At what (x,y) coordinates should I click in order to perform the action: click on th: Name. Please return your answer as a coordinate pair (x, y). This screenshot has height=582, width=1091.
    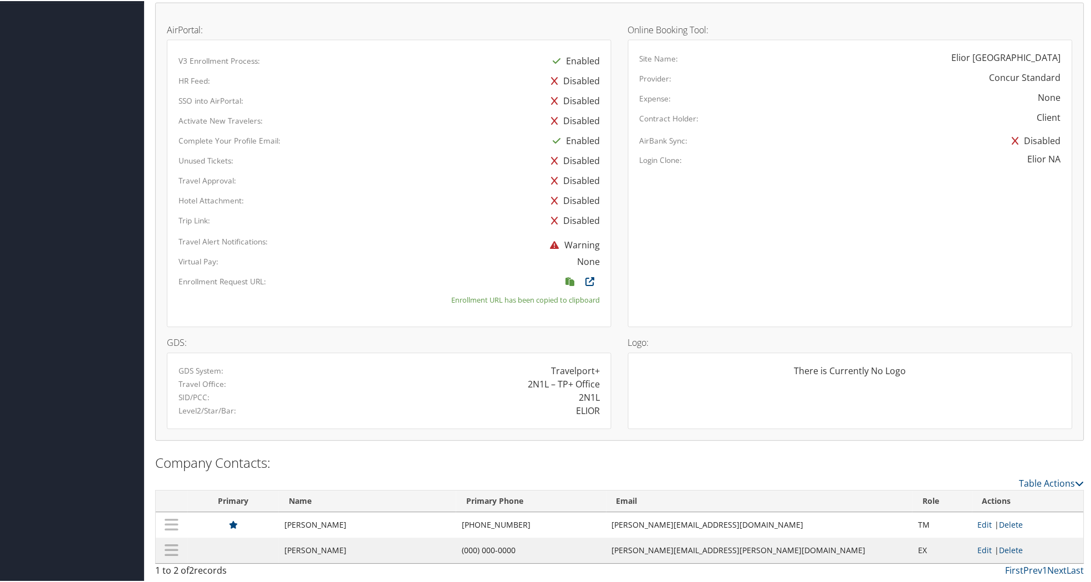
    Looking at the image, I should click on (367, 500).